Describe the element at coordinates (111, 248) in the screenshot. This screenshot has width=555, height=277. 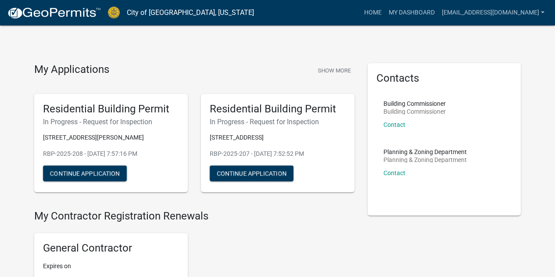
I see `h5: General Contractor` at that location.